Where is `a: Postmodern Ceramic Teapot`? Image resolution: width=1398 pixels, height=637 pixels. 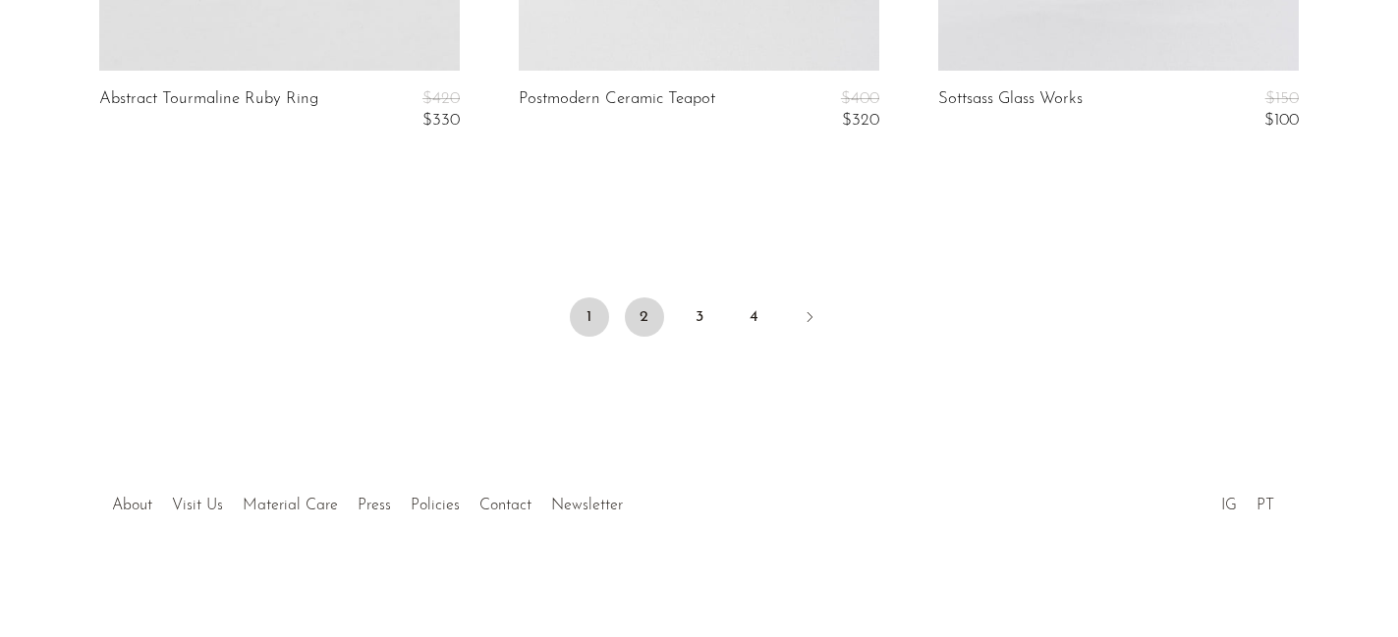 a: Postmodern Ceramic Teapot is located at coordinates (617, 110).